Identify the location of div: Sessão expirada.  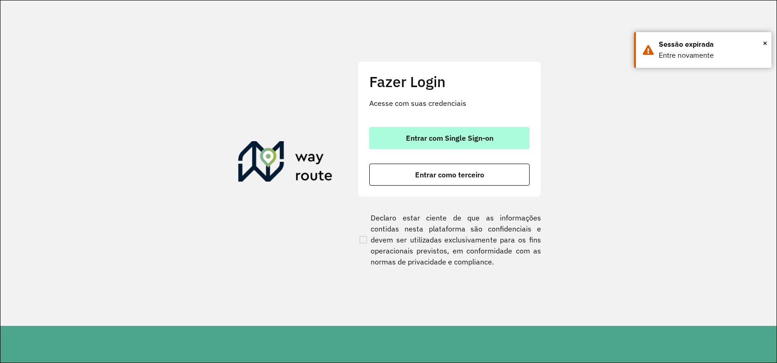
(712, 44).